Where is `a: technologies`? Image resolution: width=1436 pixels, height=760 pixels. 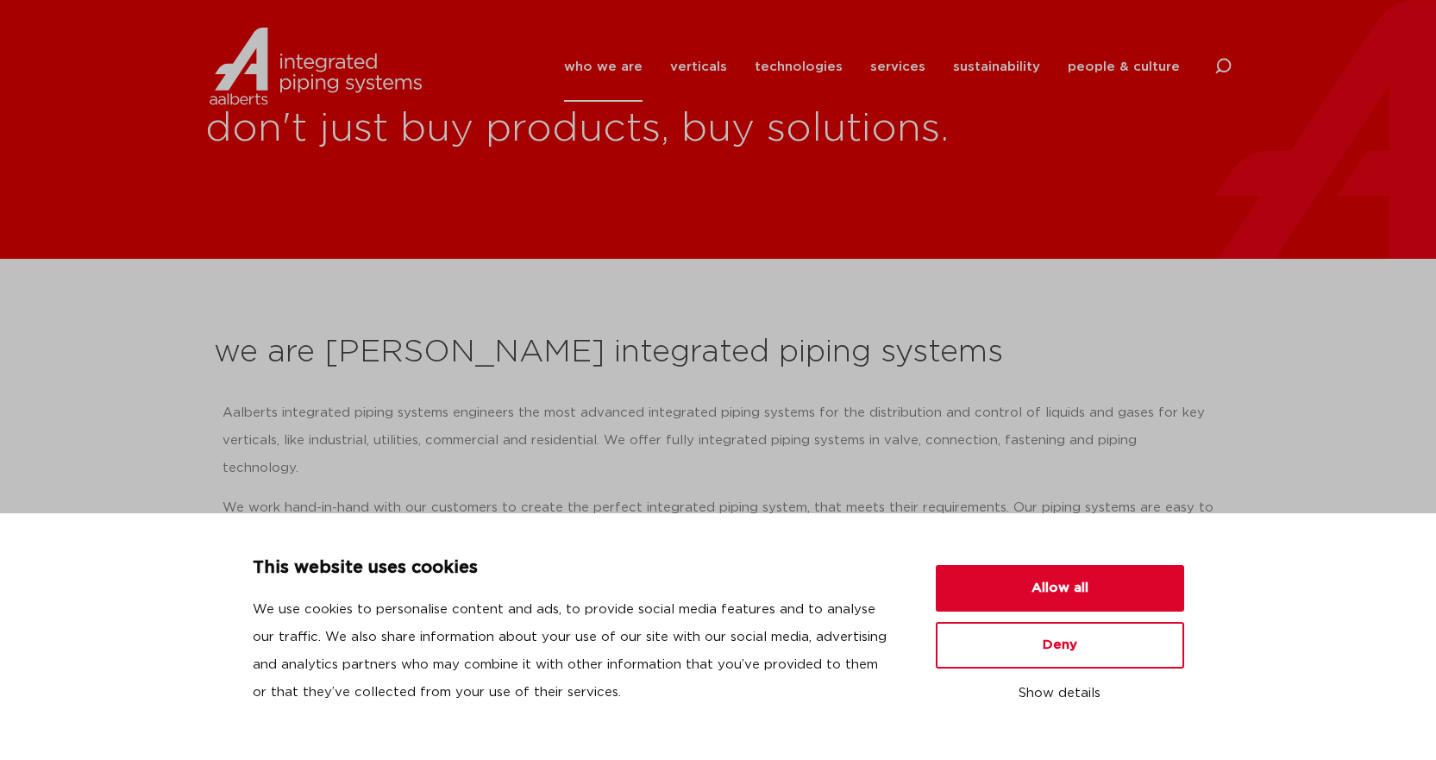 a: technologies is located at coordinates (799, 66).